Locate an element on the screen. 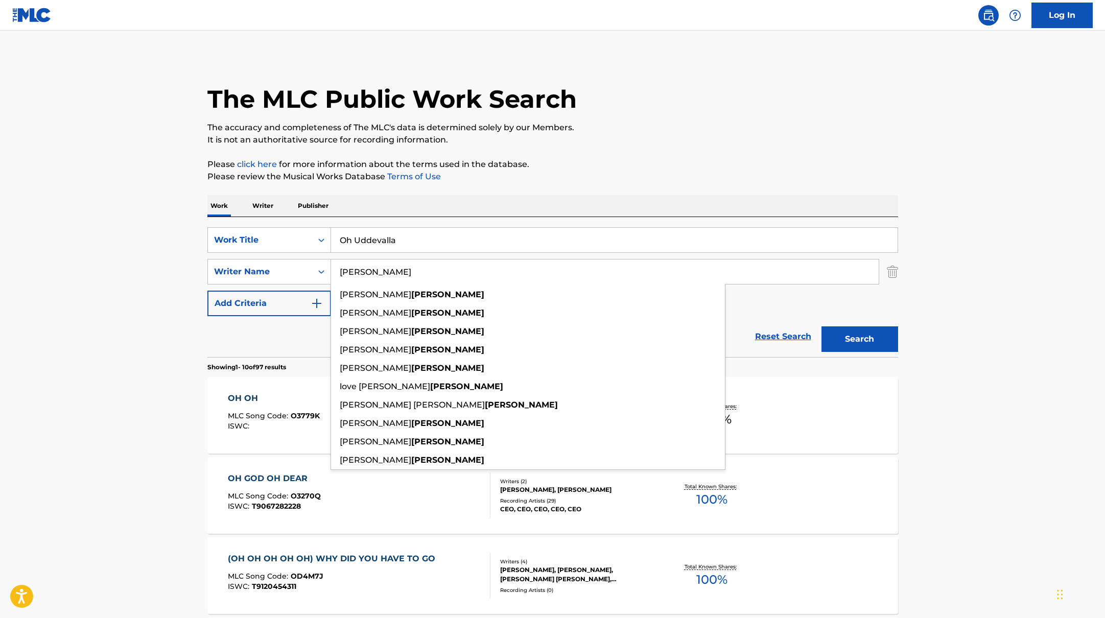 Image resolution: width=1105 pixels, height=618 pixels. a: Reset Search is located at coordinates (783, 337).